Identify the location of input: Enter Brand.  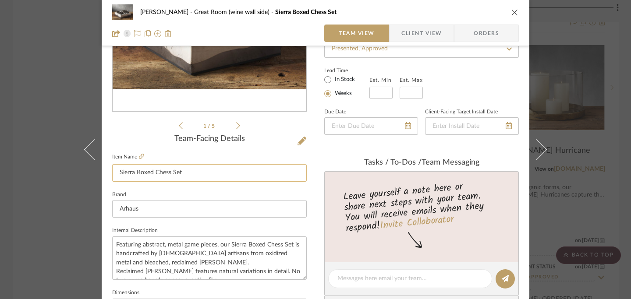
(209, 209).